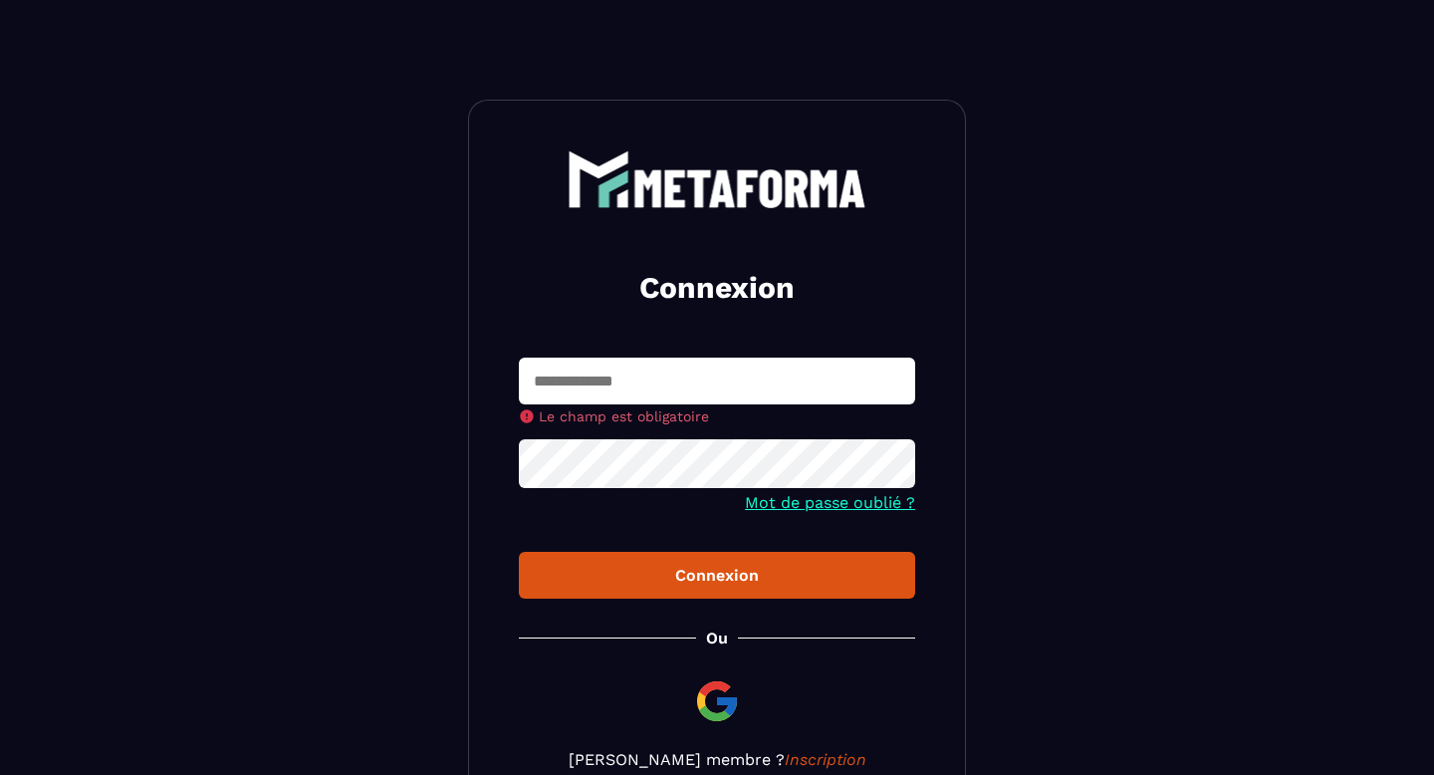 This screenshot has width=1434, height=775. What do you see at coordinates (826, 759) in the screenshot?
I see `a: Inscription` at bounding box center [826, 759].